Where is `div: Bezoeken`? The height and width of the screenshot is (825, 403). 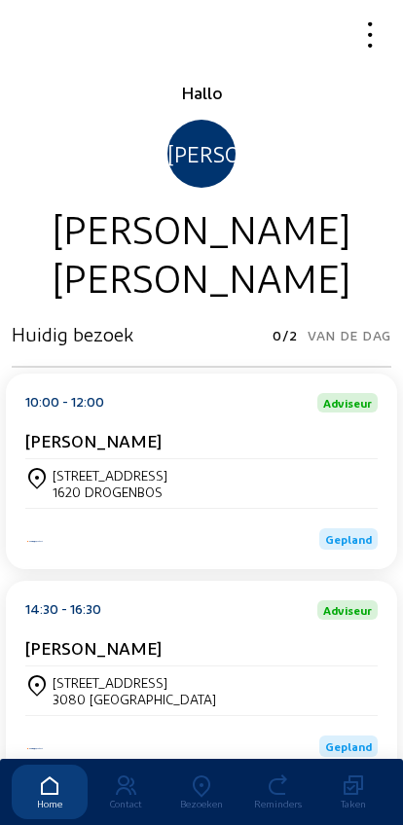
div: Bezoeken is located at coordinates (201, 803).